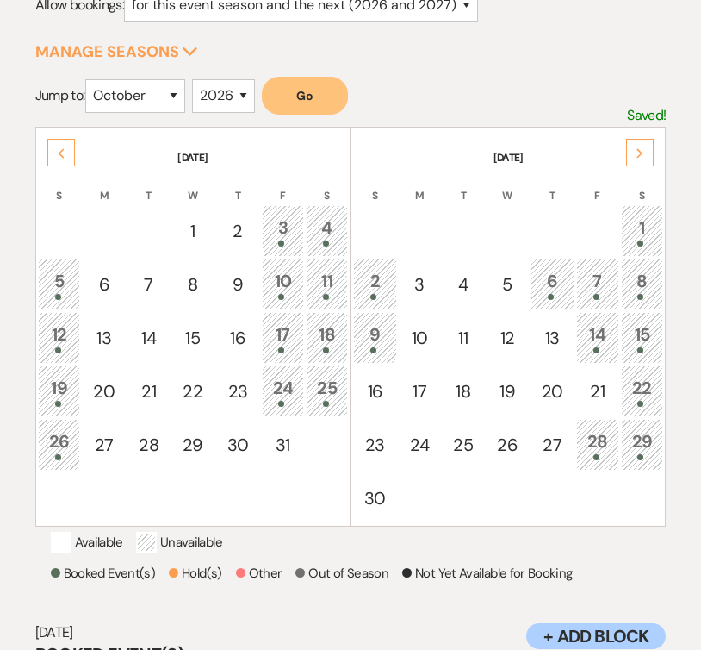 The width and height of the screenshot is (701, 650). What do you see at coordinates (646, 115) in the screenshot?
I see `p: Saved!` at bounding box center [646, 115].